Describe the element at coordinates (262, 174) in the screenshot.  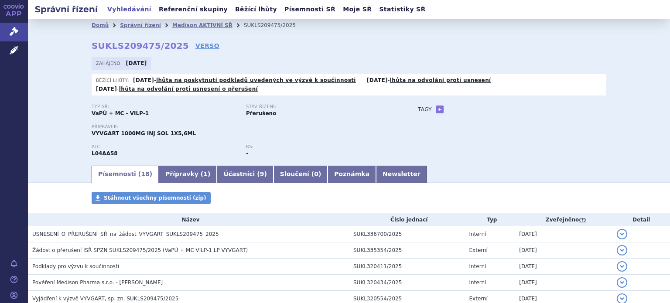
I see `span: 9` at that location.